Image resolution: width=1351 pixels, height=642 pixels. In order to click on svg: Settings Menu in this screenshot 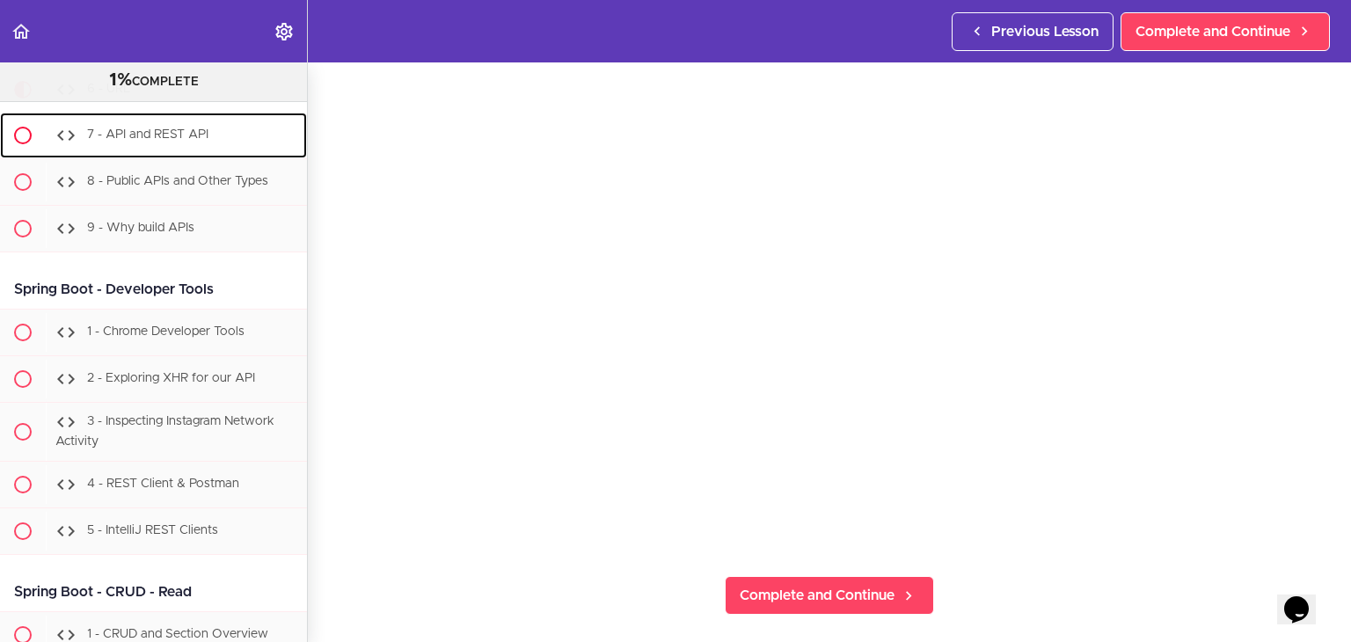, I will do `click(284, 32)`.